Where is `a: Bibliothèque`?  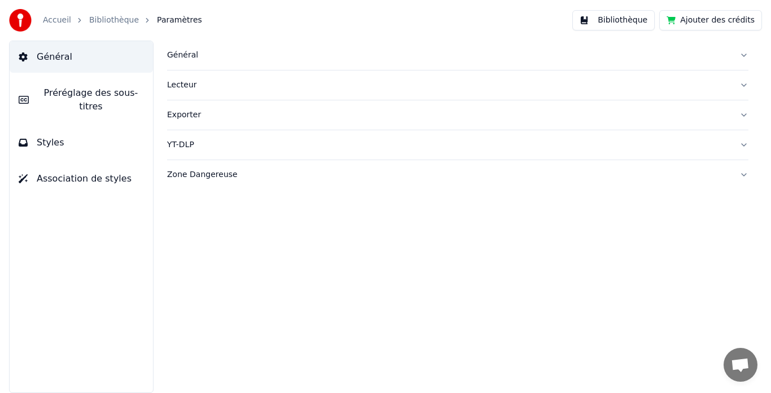 a: Bibliothèque is located at coordinates (114, 20).